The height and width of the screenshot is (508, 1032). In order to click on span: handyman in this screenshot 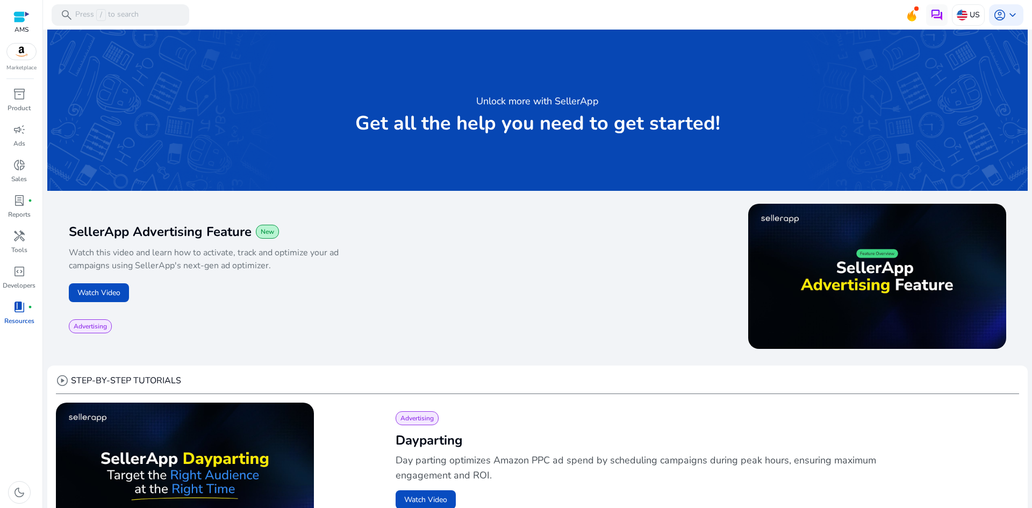, I will do `click(19, 236)`.